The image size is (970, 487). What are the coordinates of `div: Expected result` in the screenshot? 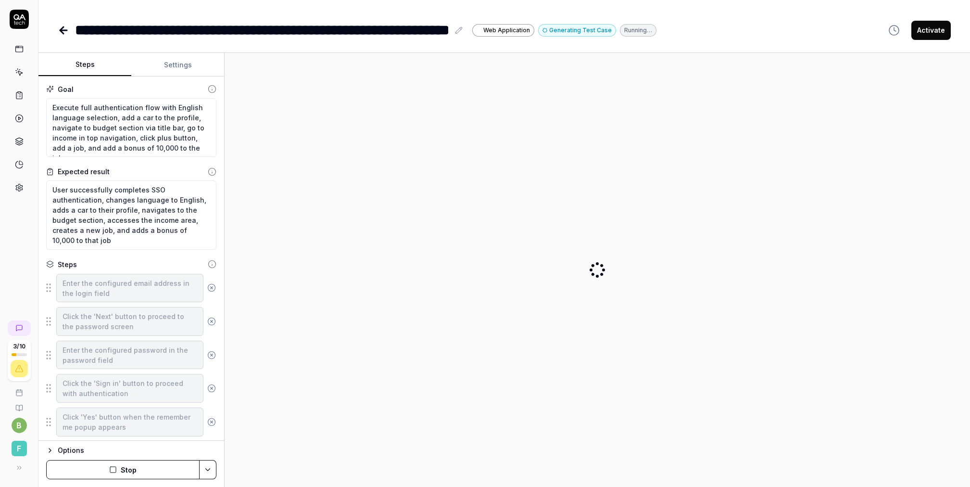 It's located at (84, 171).